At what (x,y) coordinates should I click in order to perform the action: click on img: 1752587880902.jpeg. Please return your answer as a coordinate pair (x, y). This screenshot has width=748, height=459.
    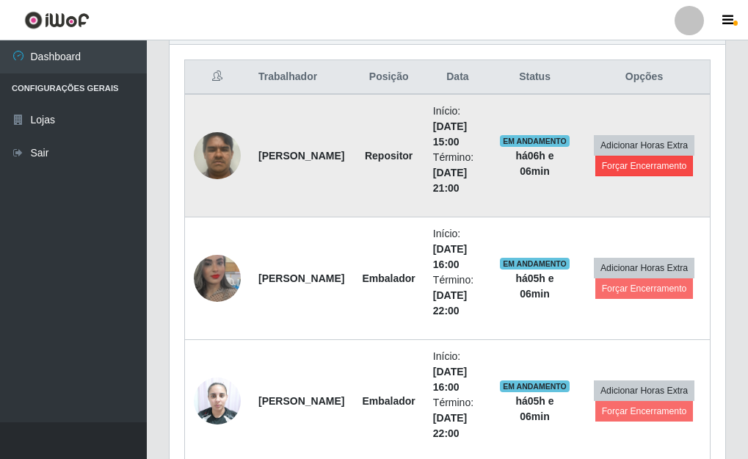
    Looking at the image, I should click on (217, 155).